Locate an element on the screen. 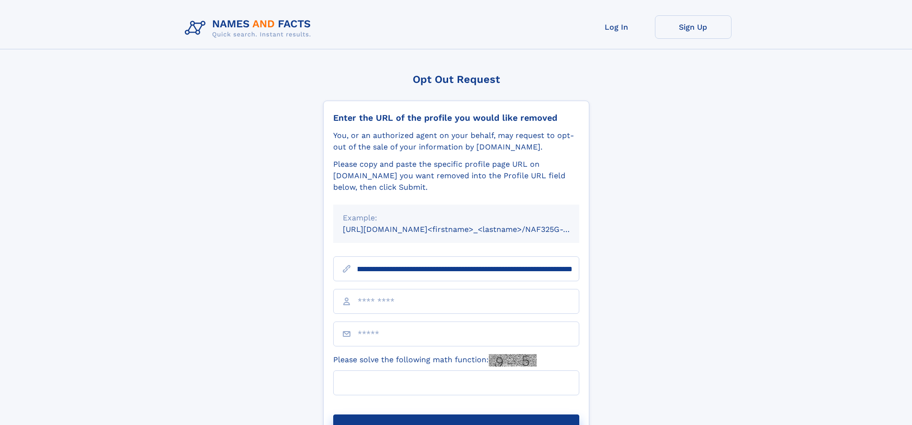 The image size is (912, 425). img: Logo Names and Facts is located at coordinates (250, 28).